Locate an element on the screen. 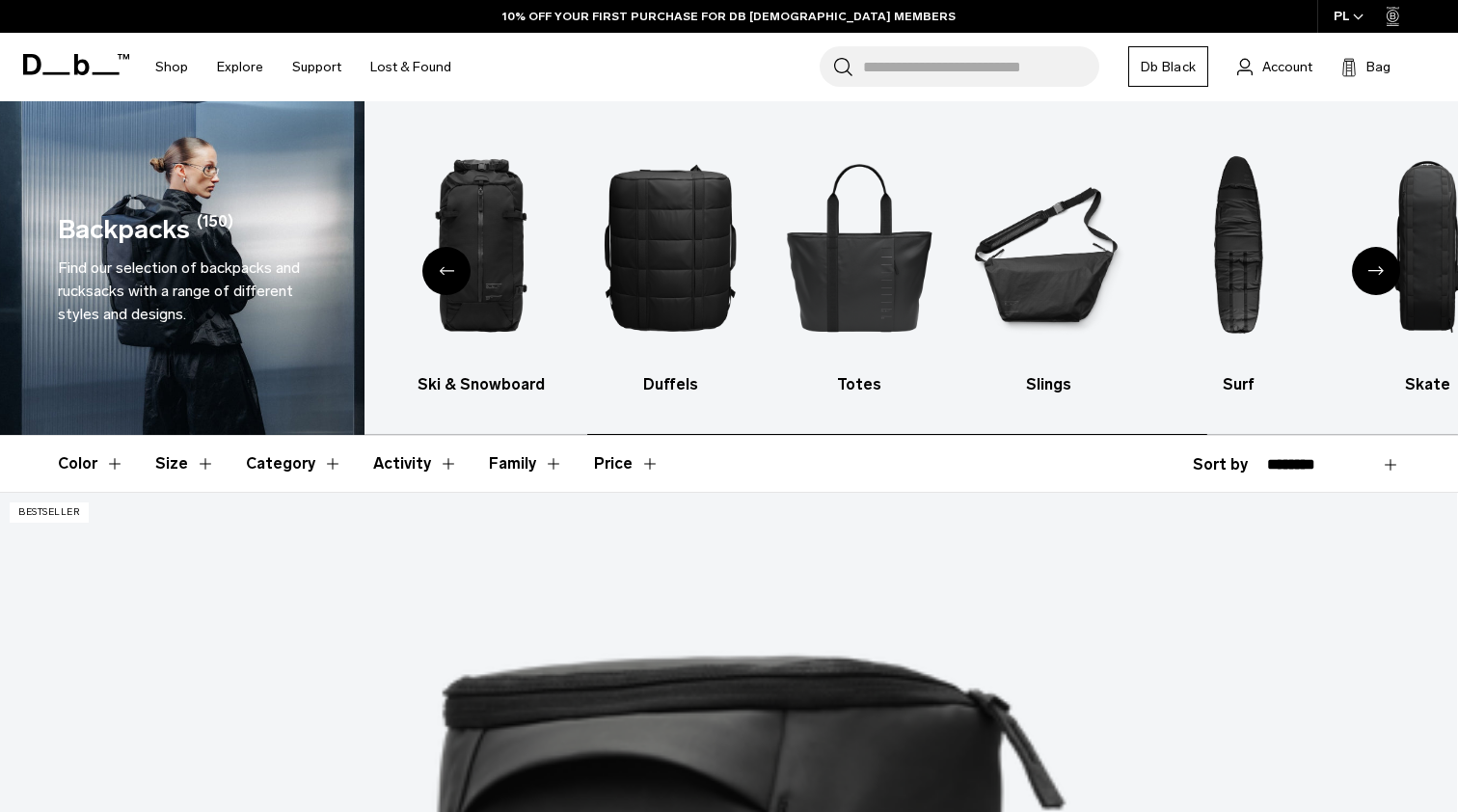 This screenshot has height=812, width=1458. li: 4 / 10 is located at coordinates (670, 263).